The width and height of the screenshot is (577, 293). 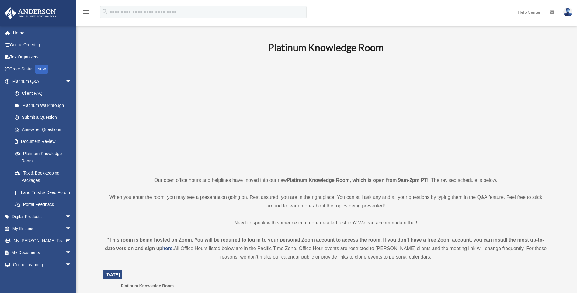 What do you see at coordinates (43, 157) in the screenshot?
I see `a: Platinum Knowledge Room` at bounding box center [43, 157].